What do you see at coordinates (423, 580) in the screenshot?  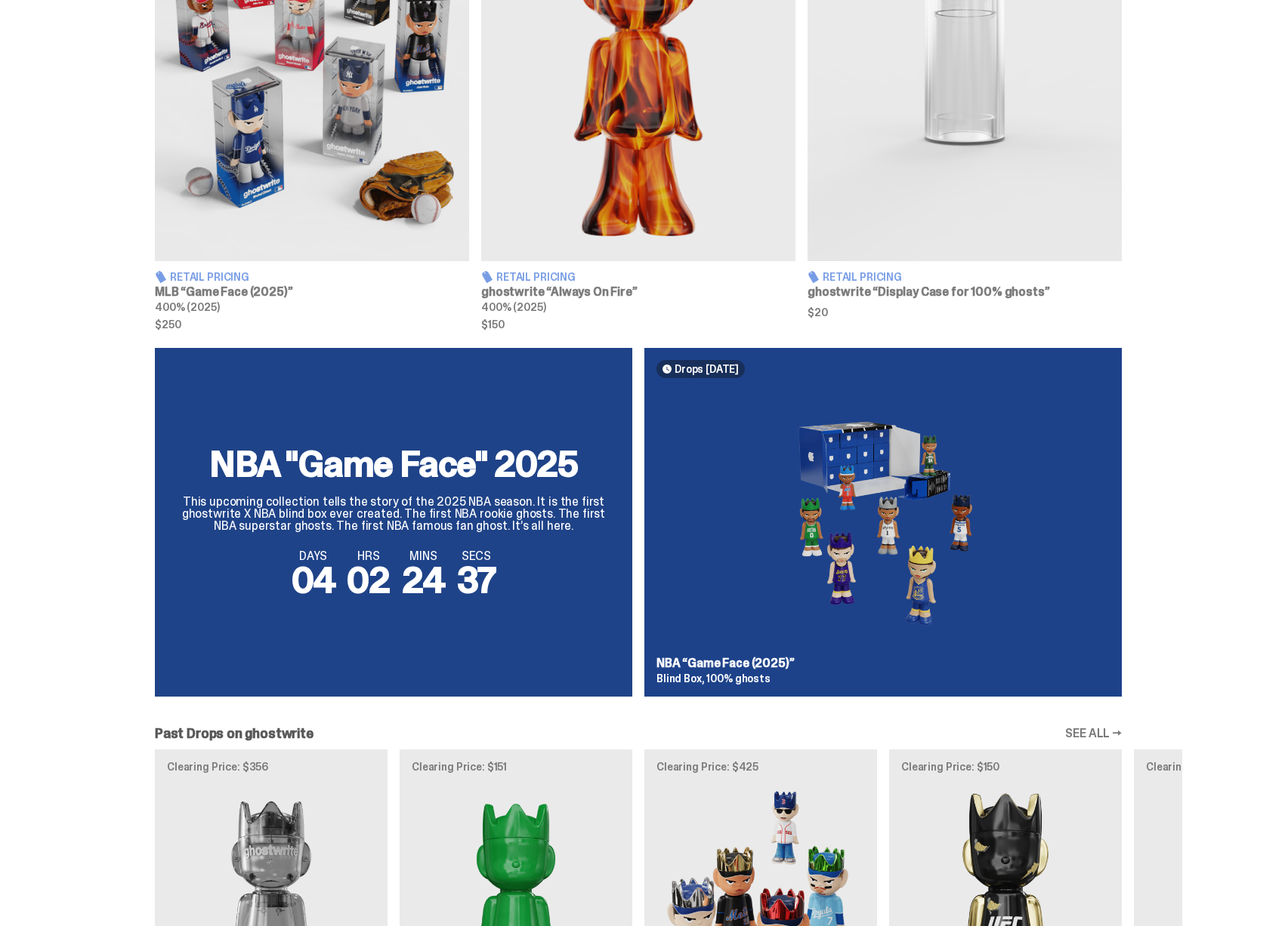 I see `span: 24` at bounding box center [423, 580].